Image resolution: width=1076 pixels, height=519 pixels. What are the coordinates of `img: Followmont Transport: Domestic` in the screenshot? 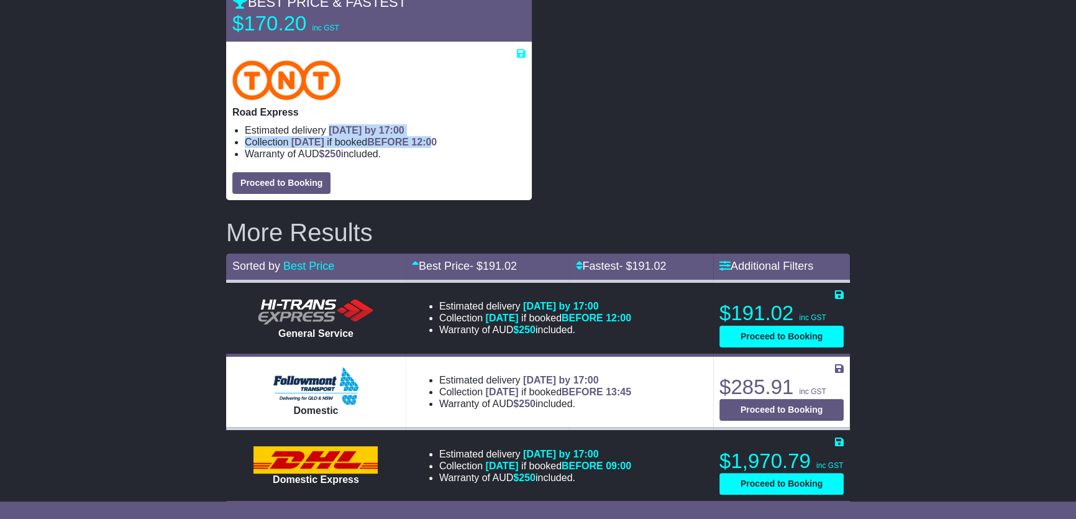 It's located at (315, 386).